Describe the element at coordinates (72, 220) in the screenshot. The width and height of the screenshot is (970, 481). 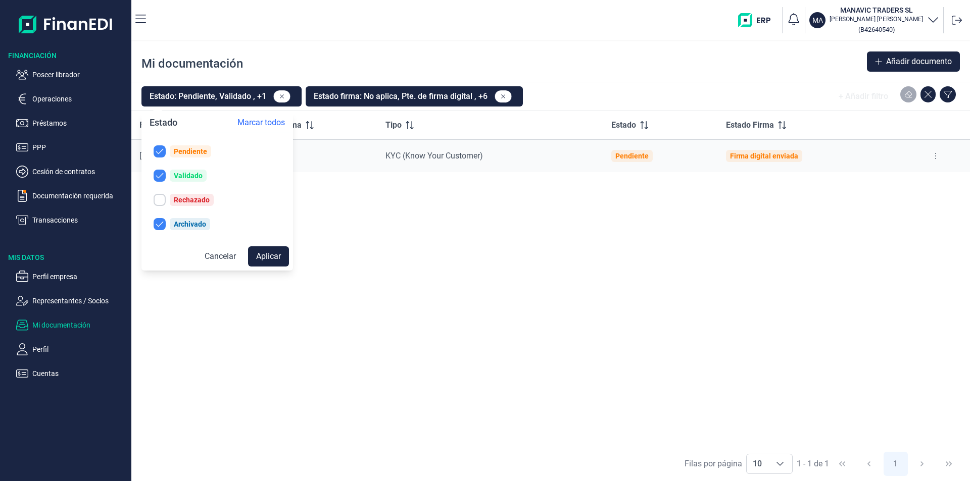
I see `button: Transacciones` at that location.